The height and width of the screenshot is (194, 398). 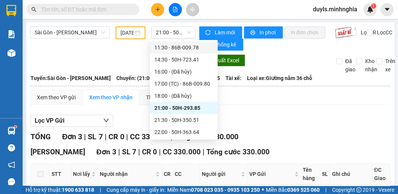 What do you see at coordinates (370, 9) in the screenshot?
I see `img: icon-new-feature` at bounding box center [370, 9].